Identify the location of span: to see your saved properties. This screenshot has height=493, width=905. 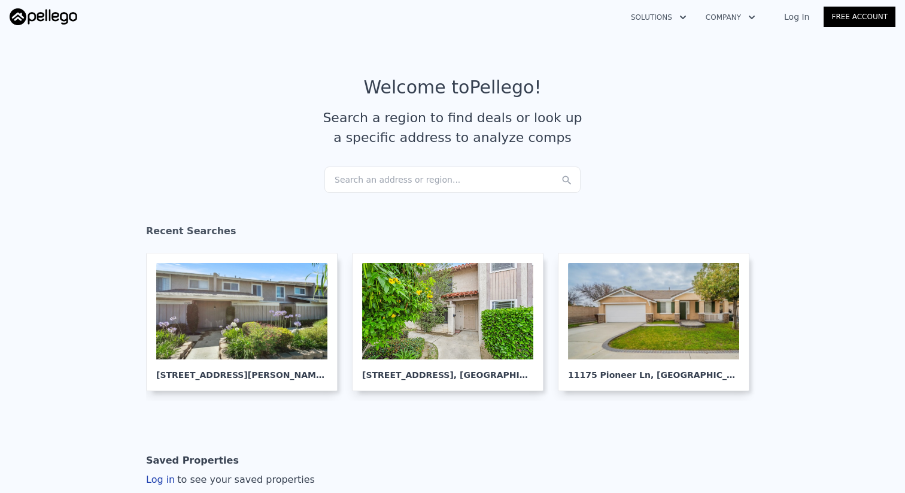
(245, 479).